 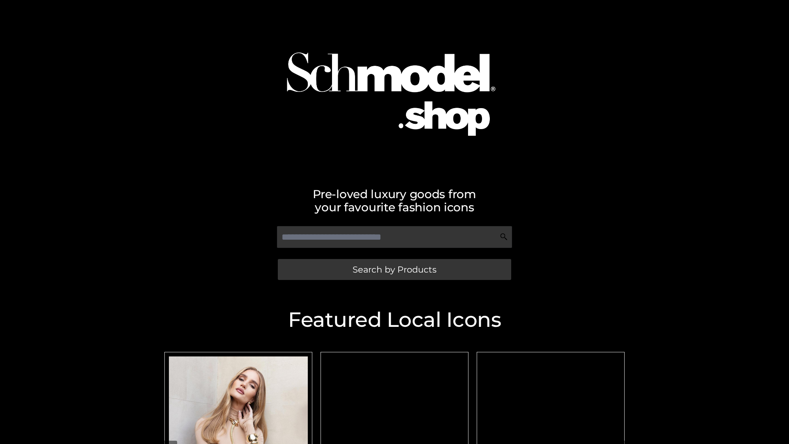 What do you see at coordinates (394, 200) in the screenshot?
I see `h2: Pre-loved luxury goods from your favourite fashion icons` at bounding box center [394, 200].